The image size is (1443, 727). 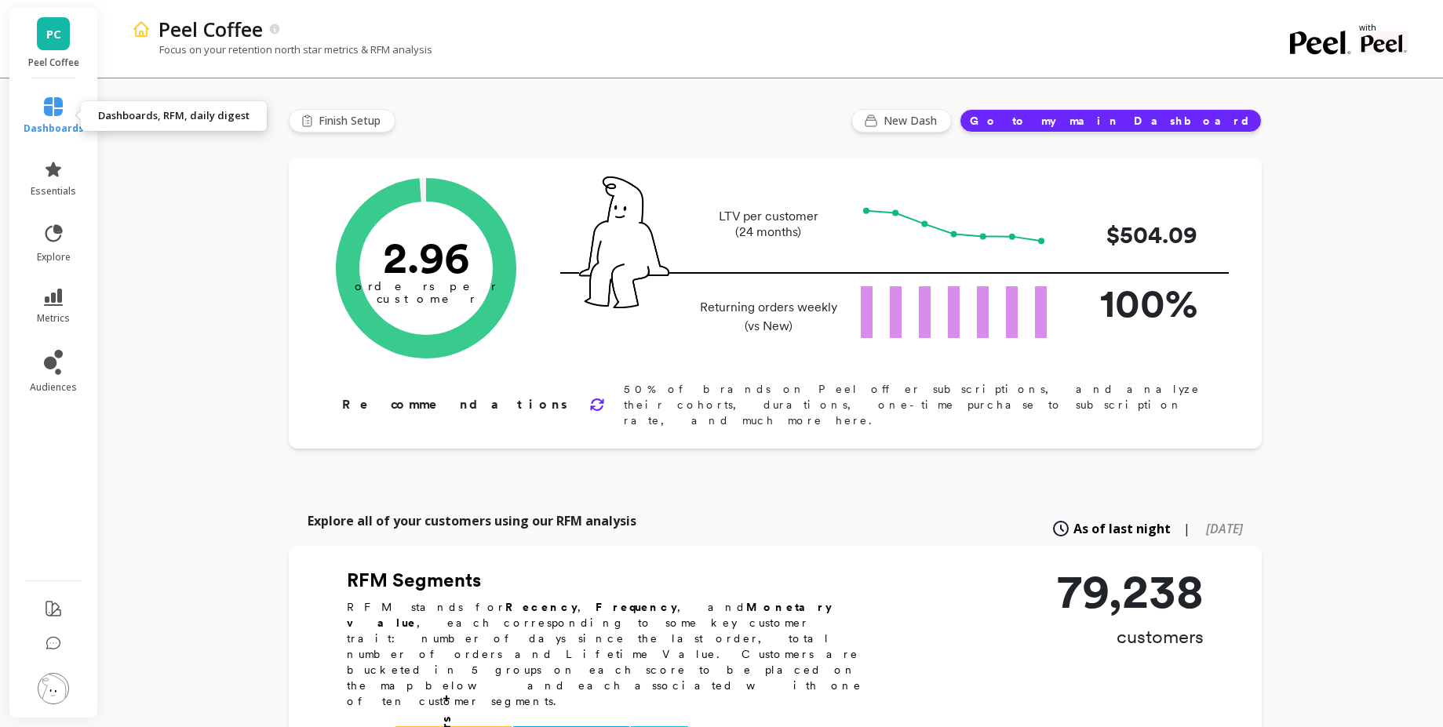 I want to click on p: 100%, so click(x=1135, y=303).